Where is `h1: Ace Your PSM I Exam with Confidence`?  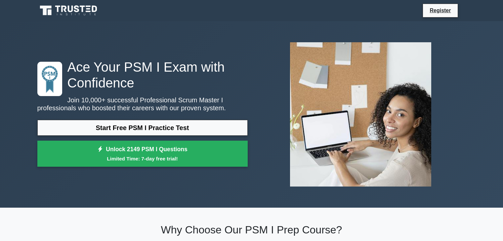
h1: Ace Your PSM I Exam with Confidence is located at coordinates (142, 75).